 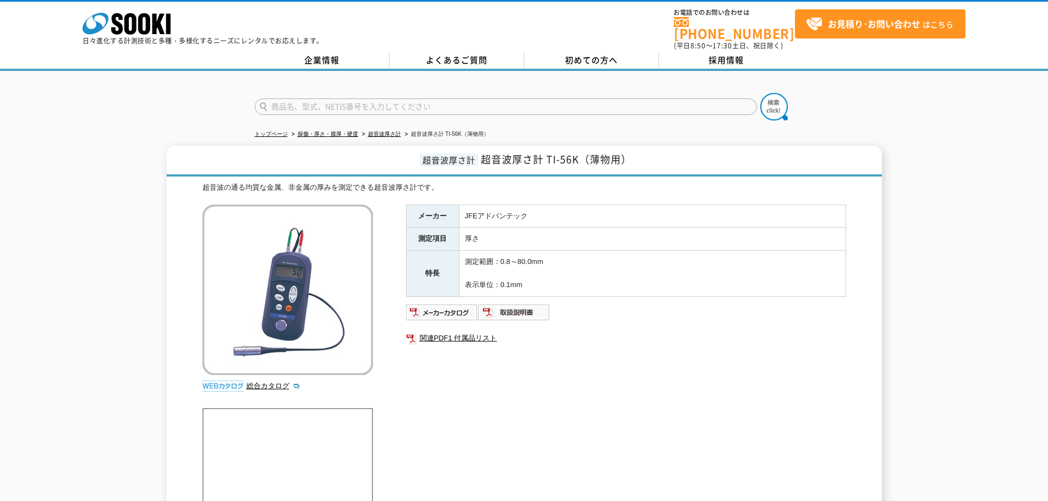 What do you see at coordinates (514, 315) in the screenshot?
I see `a: 取扱説明書` at bounding box center [514, 315].